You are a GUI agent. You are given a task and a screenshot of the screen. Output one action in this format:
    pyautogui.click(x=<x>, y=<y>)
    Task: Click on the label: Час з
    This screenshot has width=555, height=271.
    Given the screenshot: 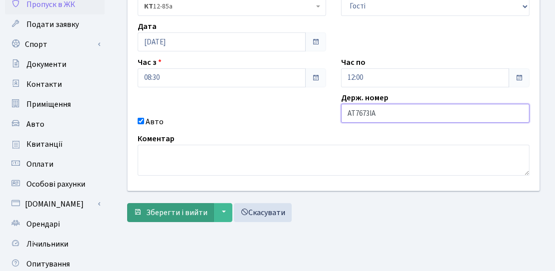 What is the action you would take?
    pyautogui.click(x=150, y=62)
    